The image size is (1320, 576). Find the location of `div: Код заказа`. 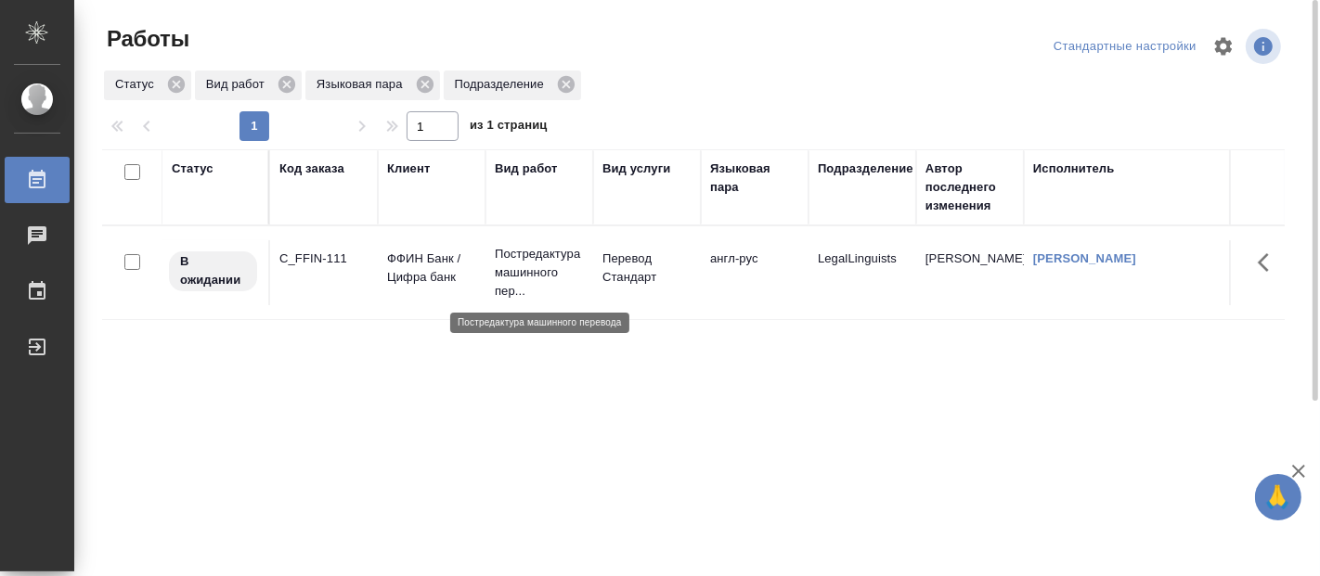

div: Код заказа is located at coordinates (312, 169).